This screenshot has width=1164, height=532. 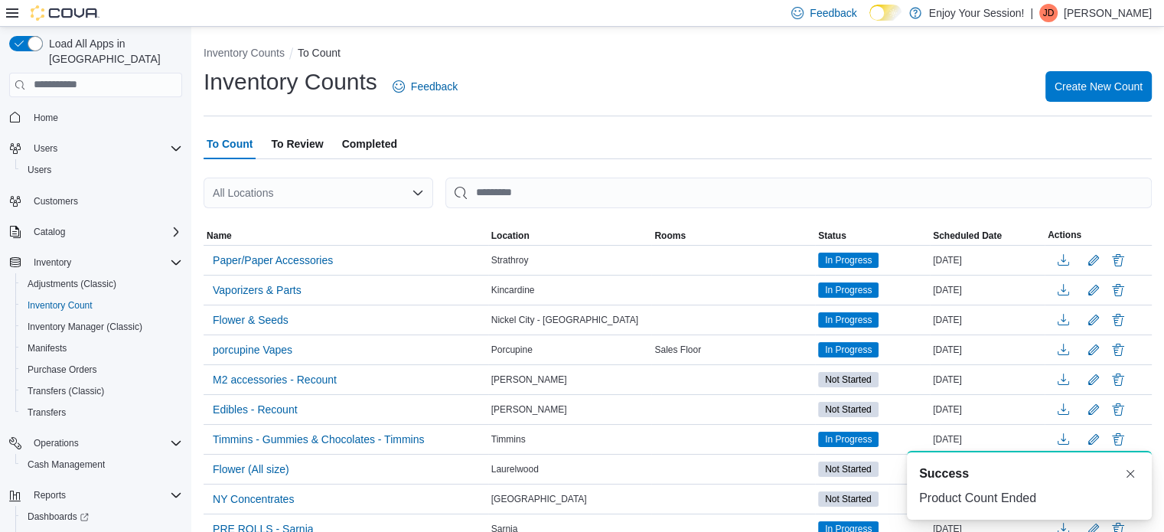 What do you see at coordinates (96, 232) in the screenshot?
I see `button: Catalog` at bounding box center [96, 232].